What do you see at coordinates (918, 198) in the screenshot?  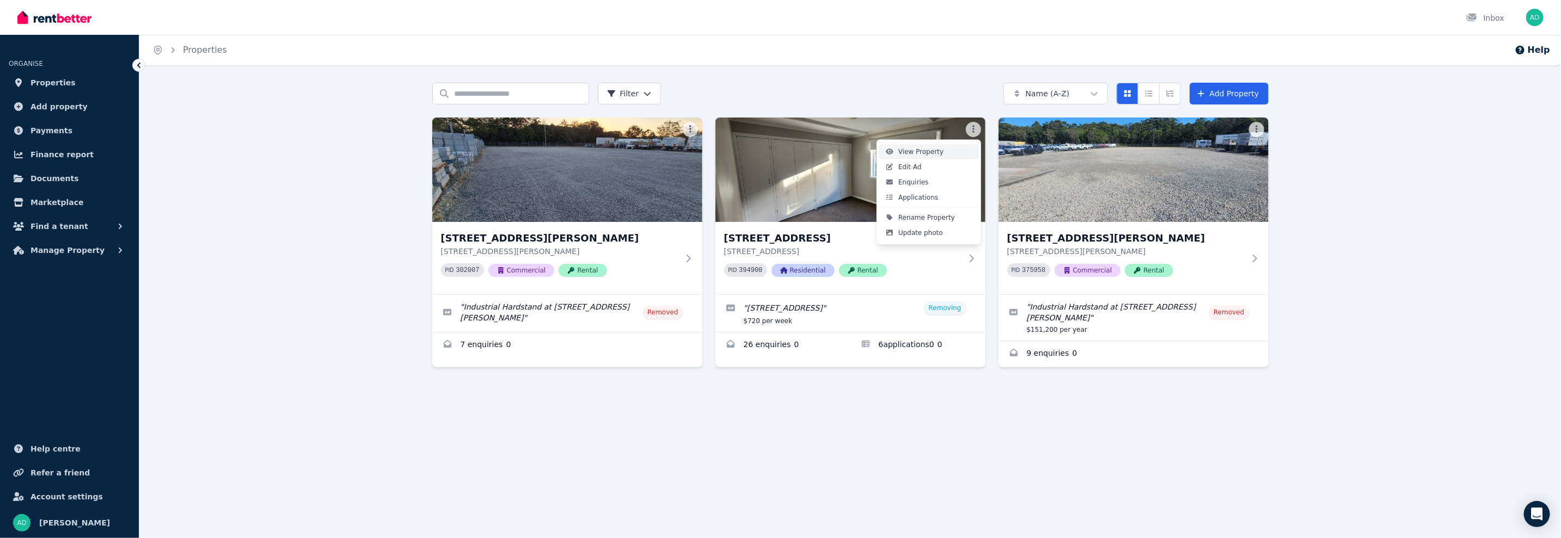 I see `span: Applications` at bounding box center [918, 198].